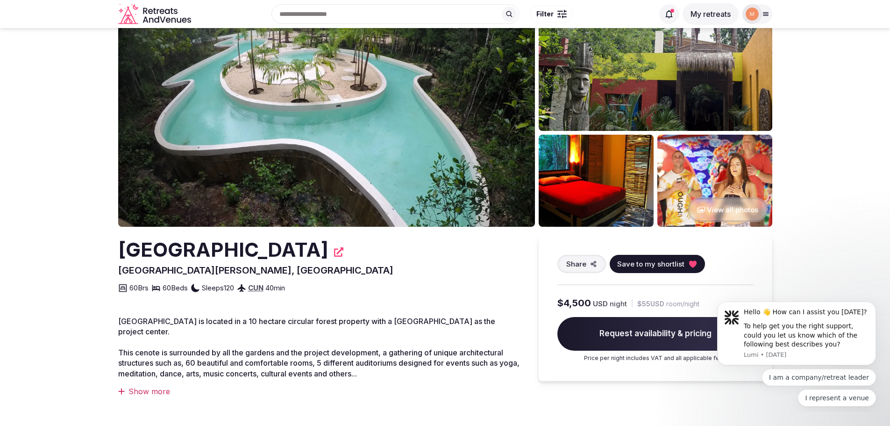 The image size is (890, 426). What do you see at coordinates (752, 14) in the screenshot?
I see `img: moveinside.it` at bounding box center [752, 14].